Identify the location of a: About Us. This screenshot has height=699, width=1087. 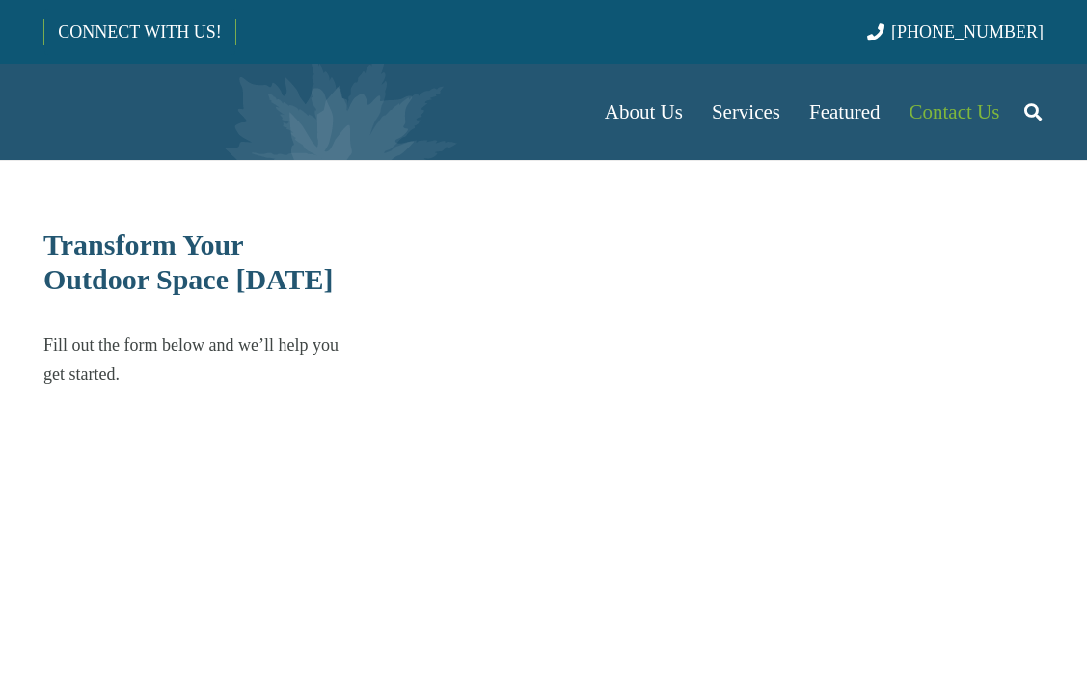
(643, 112).